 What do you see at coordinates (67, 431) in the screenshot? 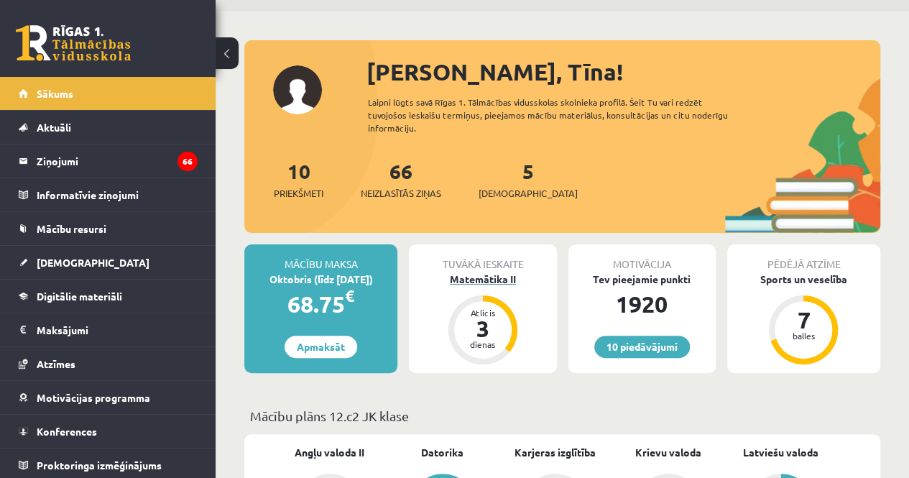
I see `span: Konferences` at bounding box center [67, 431].